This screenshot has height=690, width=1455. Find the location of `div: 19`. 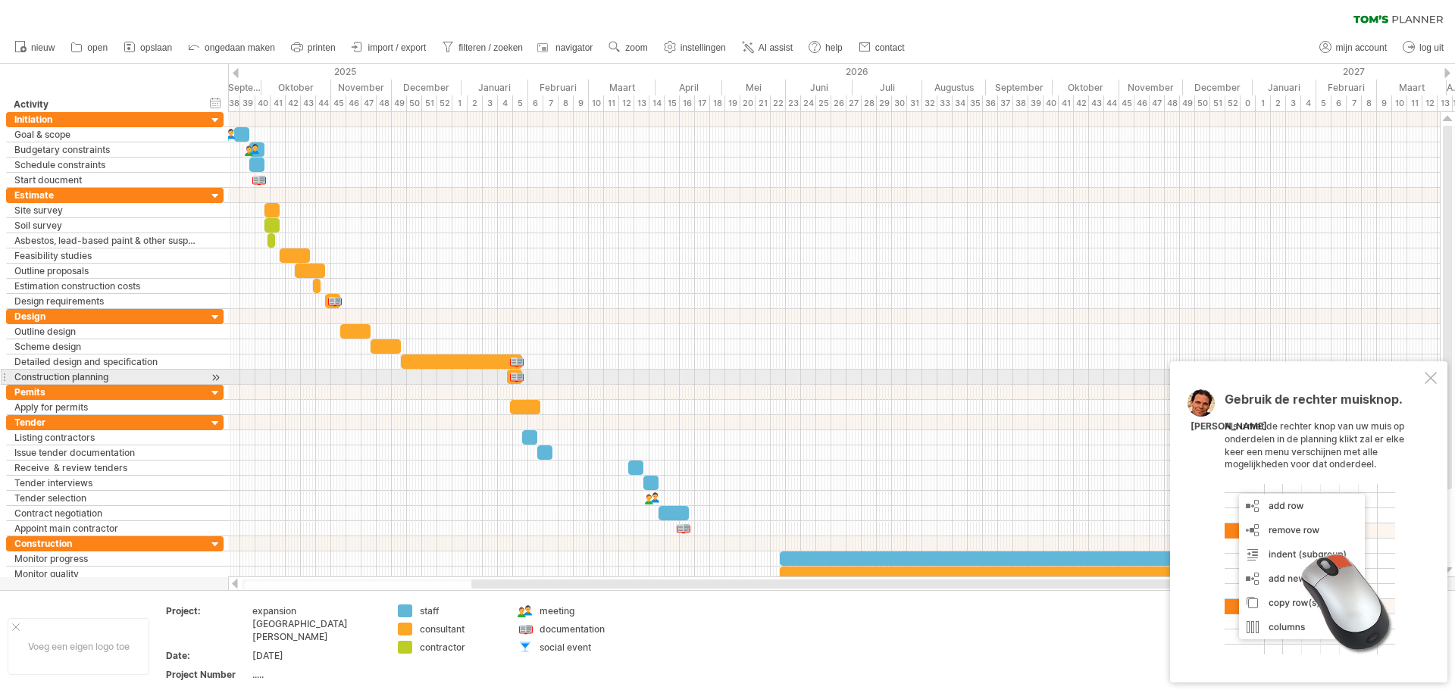

div: 19 is located at coordinates (733, 103).